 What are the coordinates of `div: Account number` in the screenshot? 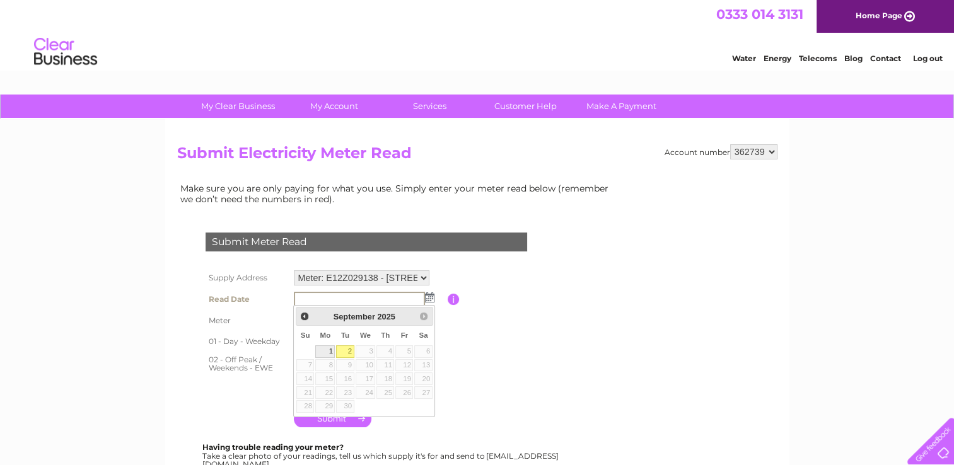 It's located at (721, 152).